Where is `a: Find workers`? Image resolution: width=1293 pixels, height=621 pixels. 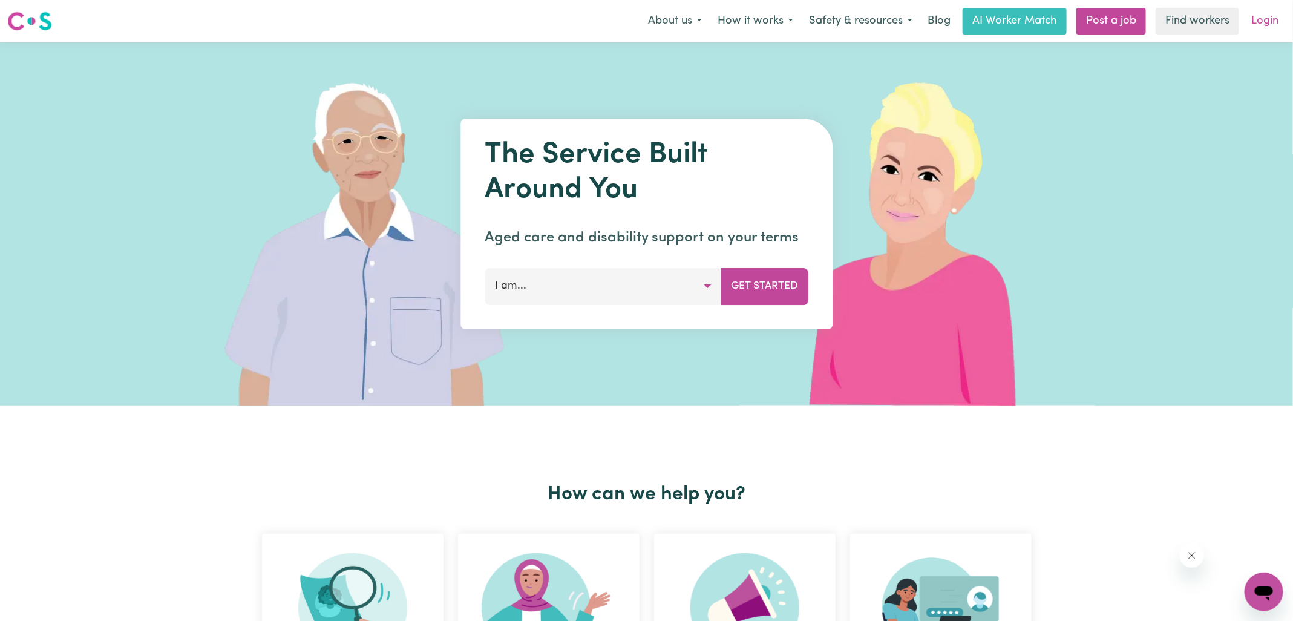 a: Find workers is located at coordinates (1197, 21).